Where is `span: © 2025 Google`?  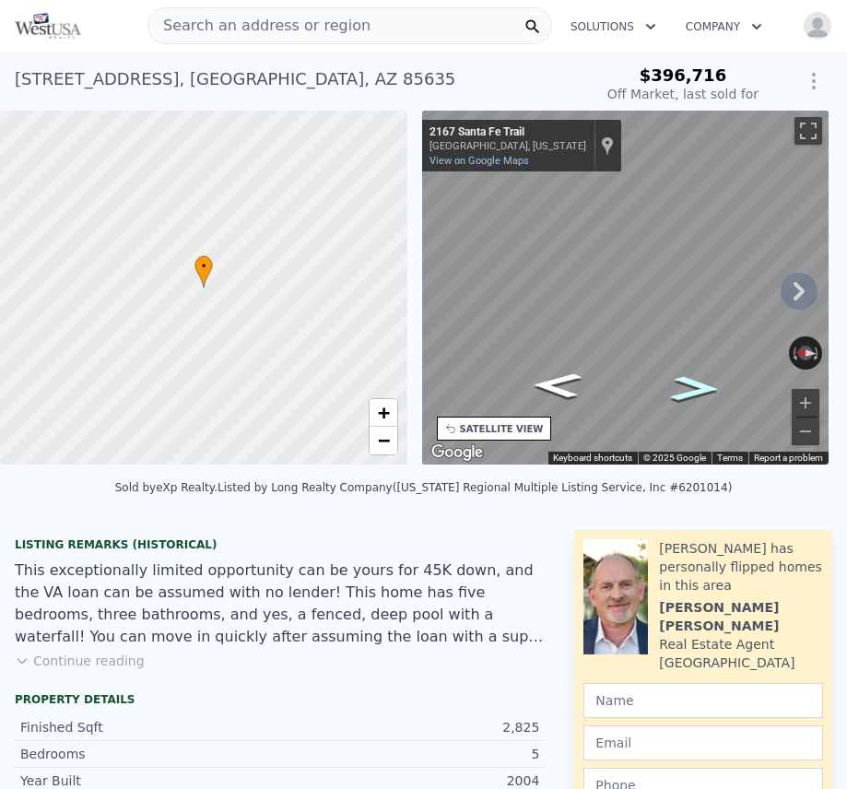 span: © 2025 Google is located at coordinates (675, 457).